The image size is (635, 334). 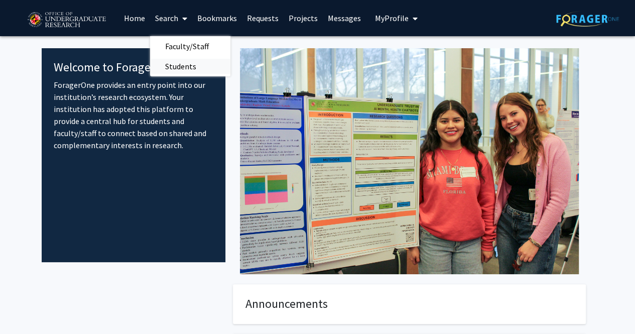 What do you see at coordinates (303, 18) in the screenshot?
I see `a: Projects` at bounding box center [303, 18].